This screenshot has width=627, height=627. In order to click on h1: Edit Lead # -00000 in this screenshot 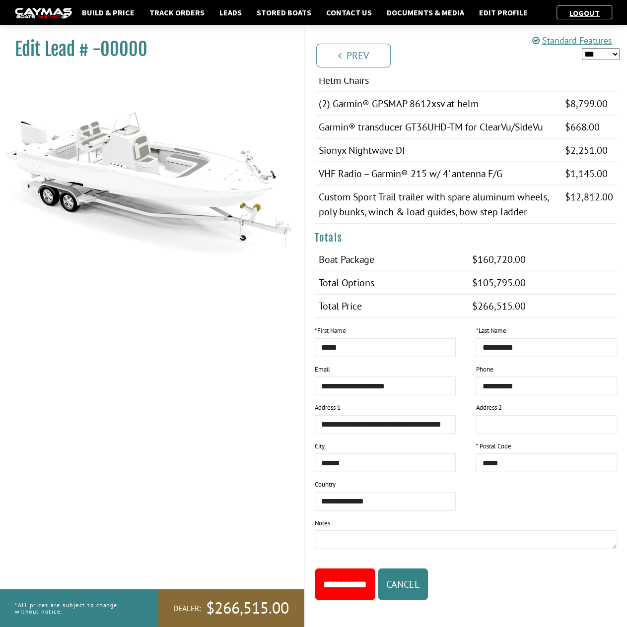, I will do `click(147, 49)`.